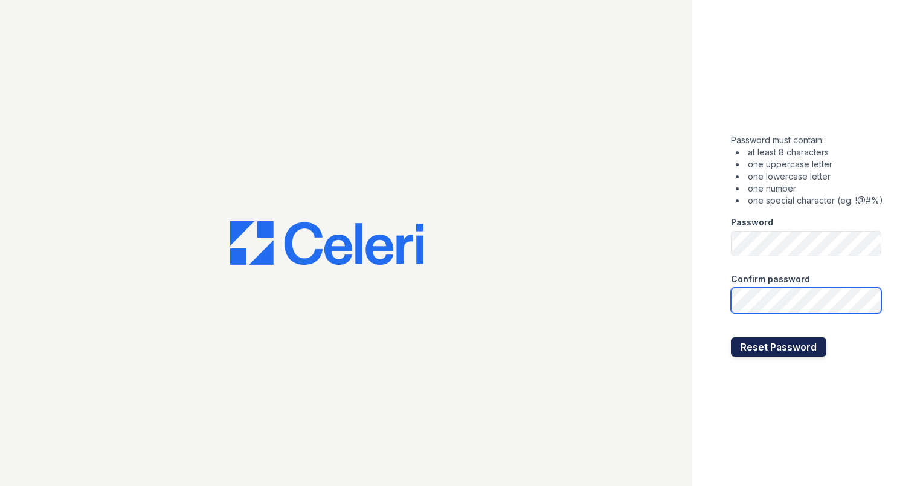 The width and height of the screenshot is (923, 486). Describe the element at coordinates (807, 170) in the screenshot. I see `div: Password must contain:` at that location.